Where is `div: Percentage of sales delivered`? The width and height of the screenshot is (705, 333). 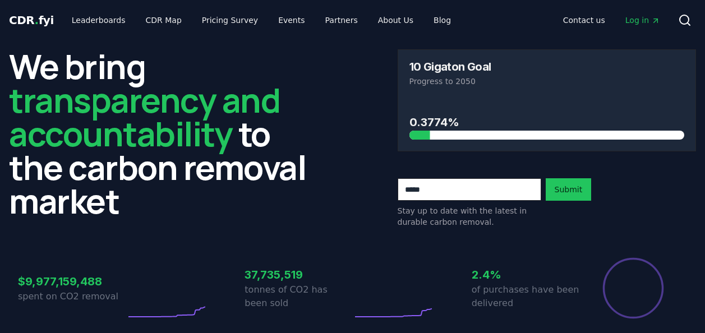 div: Percentage of sales delivered is located at coordinates (633, 288).